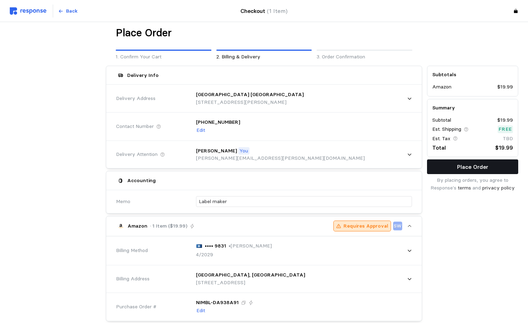 The image size is (528, 323). Describe the element at coordinates (132, 251) in the screenshot. I see `span: Billing Method` at that location.